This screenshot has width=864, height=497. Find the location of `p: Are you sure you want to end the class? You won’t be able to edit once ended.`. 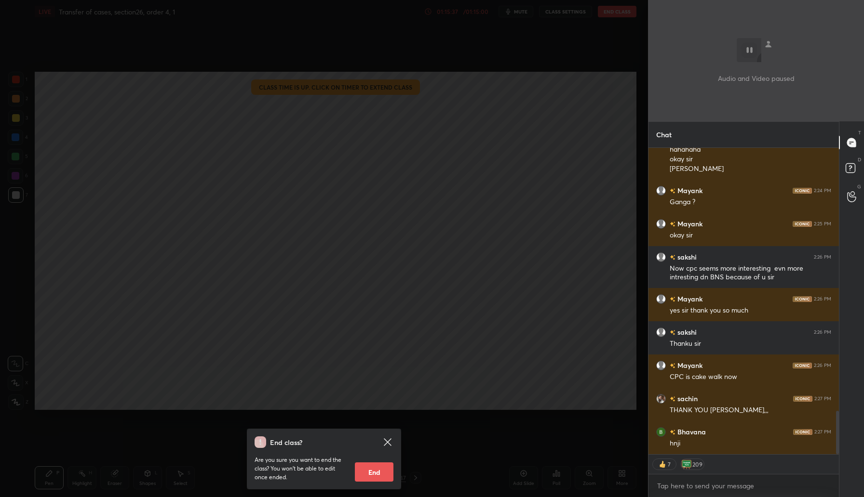

p: Are you sure you want to end the class? You won’t be able to edit once ended. is located at coordinates (301, 469).